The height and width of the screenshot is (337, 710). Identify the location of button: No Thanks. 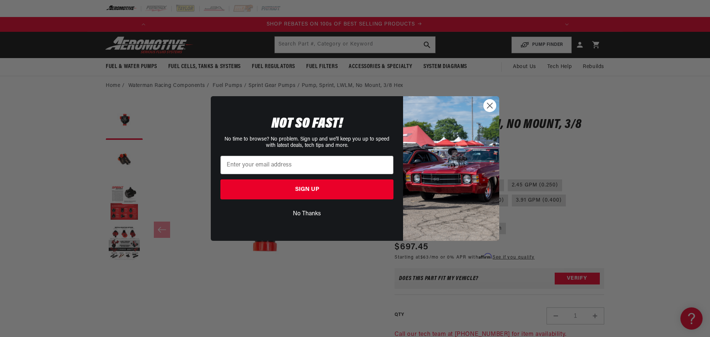
(307, 214).